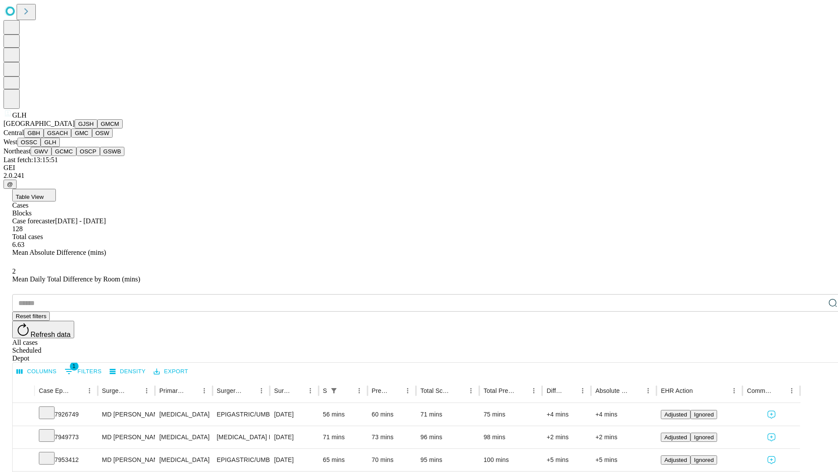 This screenshot has height=472, width=838. I want to click on div: Predicted In Room Duration, so click(380, 390).